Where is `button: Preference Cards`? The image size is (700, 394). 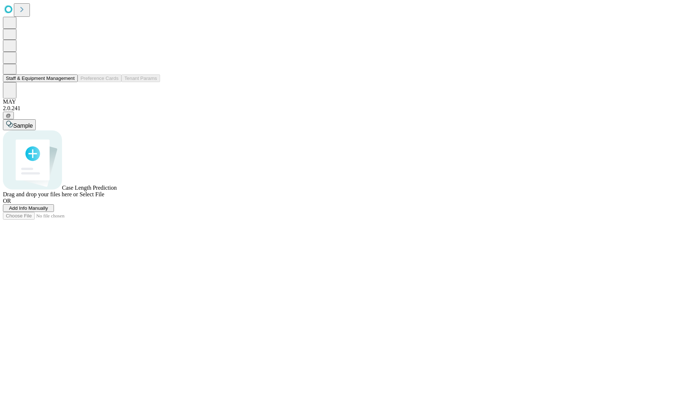 button: Preference Cards is located at coordinates (100, 78).